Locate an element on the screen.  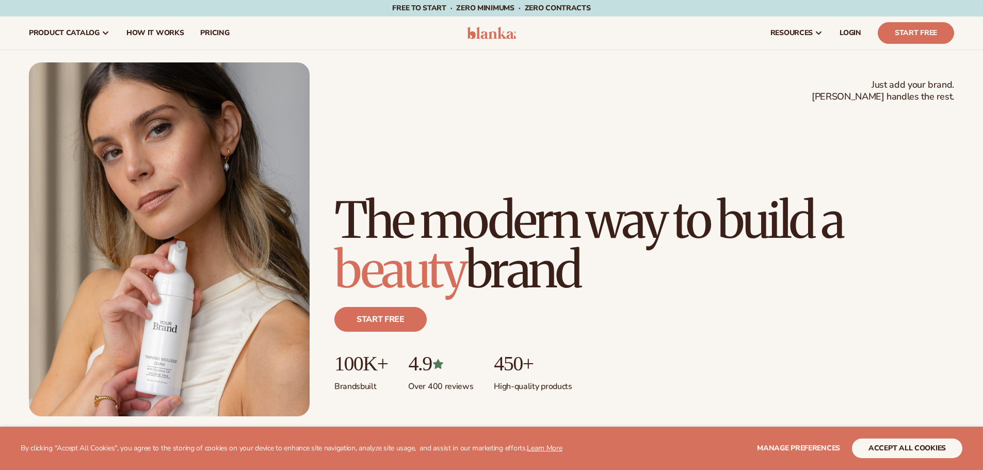
a: LOGIN is located at coordinates (850, 33).